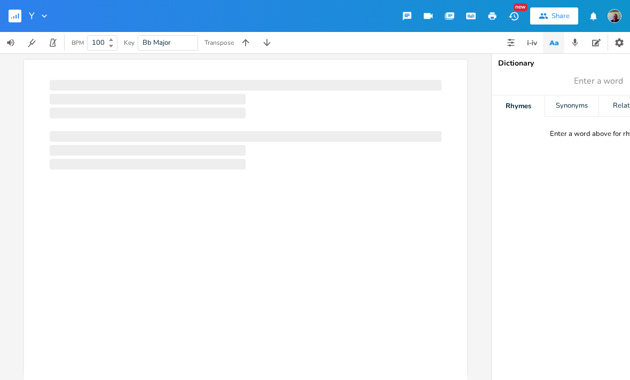 Image resolution: width=630 pixels, height=380 pixels. What do you see at coordinates (129, 43) in the screenshot?
I see `div: Key` at bounding box center [129, 43].